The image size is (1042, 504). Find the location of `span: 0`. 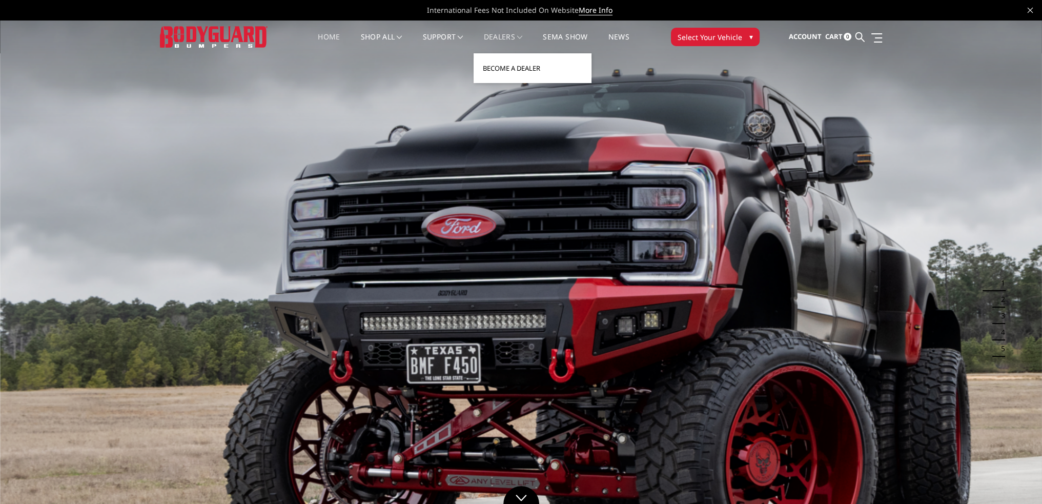

span: 0 is located at coordinates (847, 36).